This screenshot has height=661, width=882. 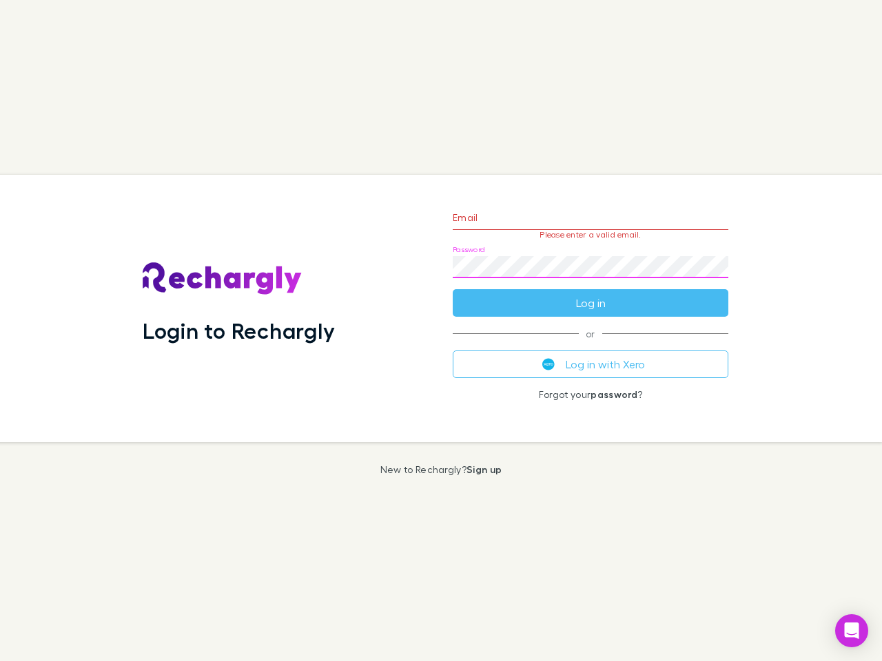 I want to click on button: Log in with Xero, so click(x=590, y=364).